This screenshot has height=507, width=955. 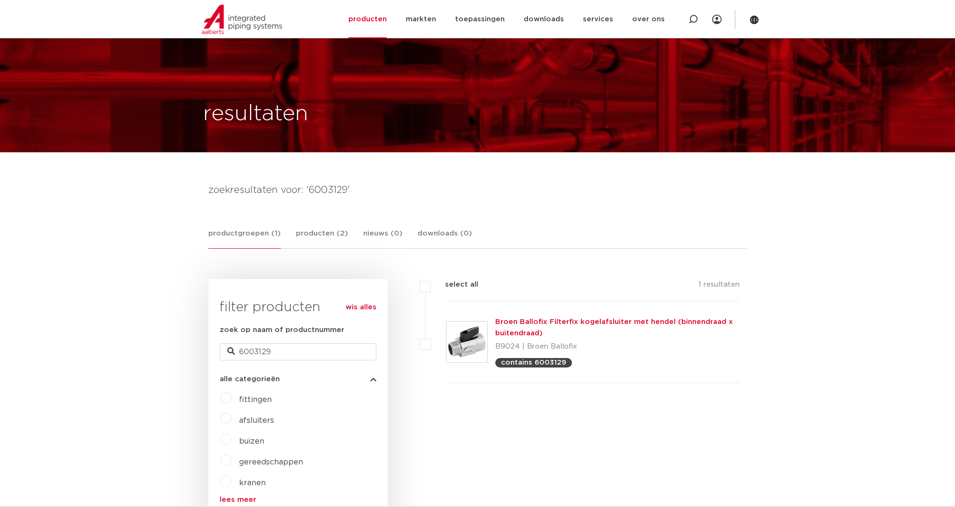 What do you see at coordinates (251, 442) in the screenshot?
I see `span: buizen` at bounding box center [251, 442].